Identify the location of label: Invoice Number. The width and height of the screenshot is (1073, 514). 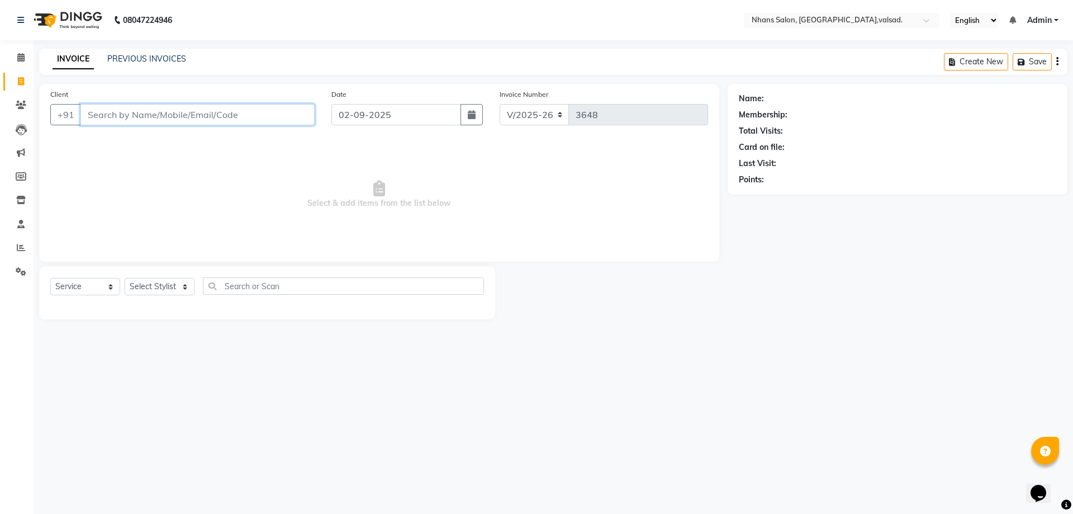
(524, 94).